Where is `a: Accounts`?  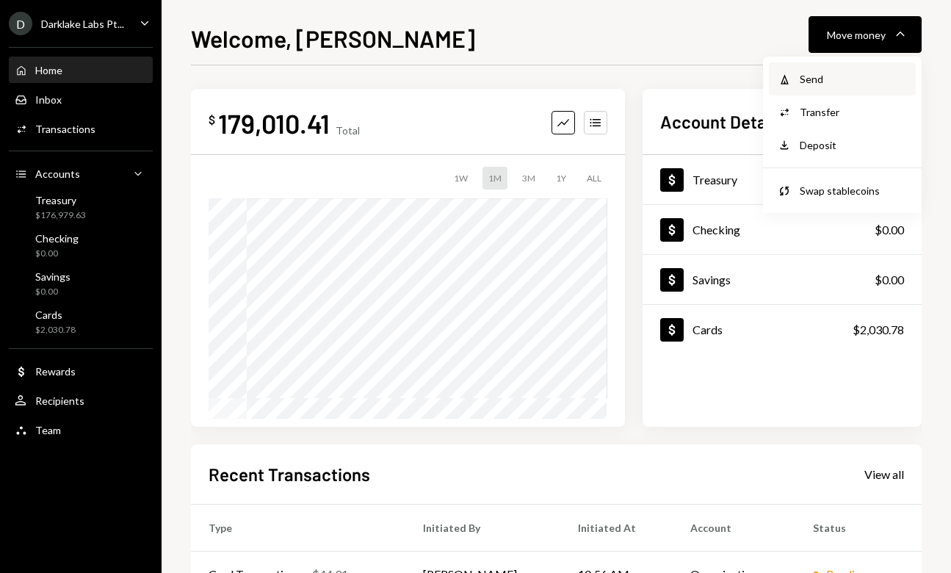
a: Accounts is located at coordinates (81, 173).